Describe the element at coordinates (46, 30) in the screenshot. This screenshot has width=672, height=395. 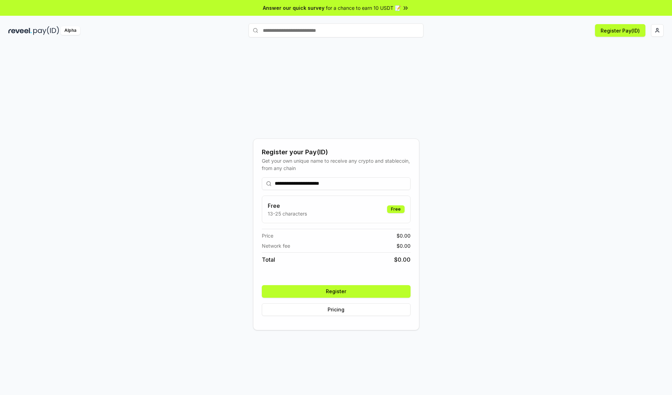
I see `img: pay_id` at that location.